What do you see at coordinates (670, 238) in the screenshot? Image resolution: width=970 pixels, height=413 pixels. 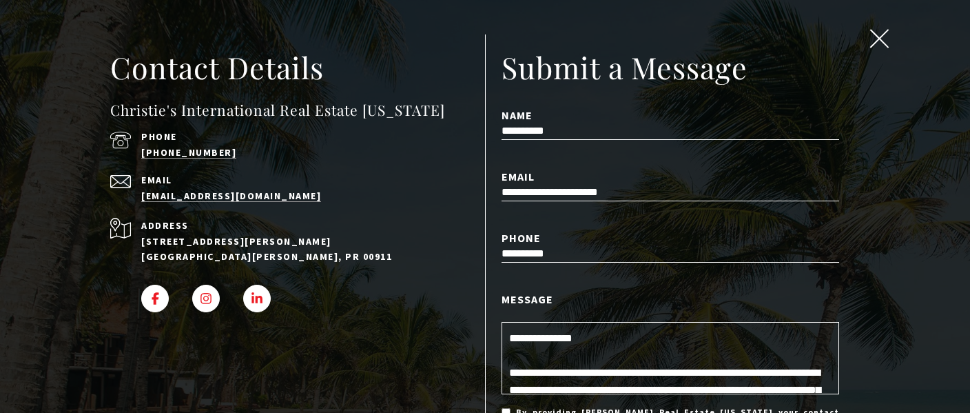 I see `label: Phone` at bounding box center [670, 238].